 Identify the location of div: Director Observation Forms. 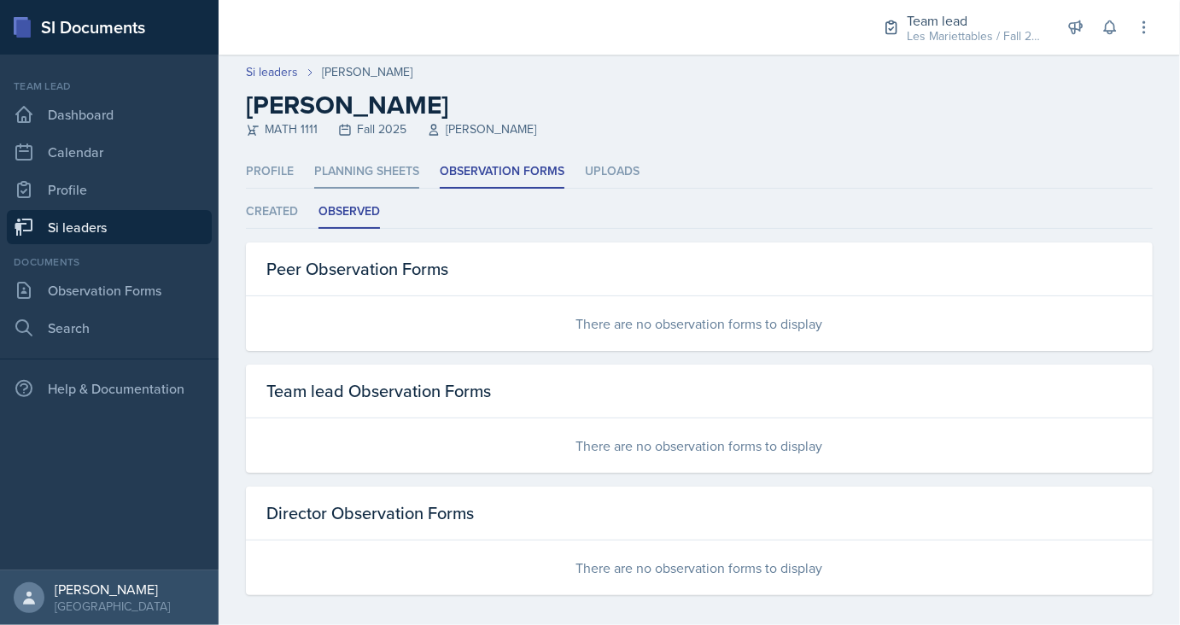
(699, 513).